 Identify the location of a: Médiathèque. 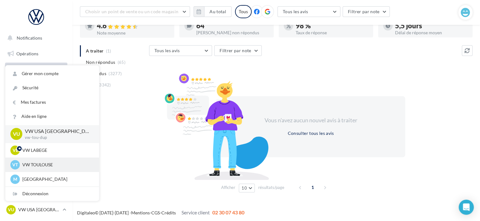
(36, 132).